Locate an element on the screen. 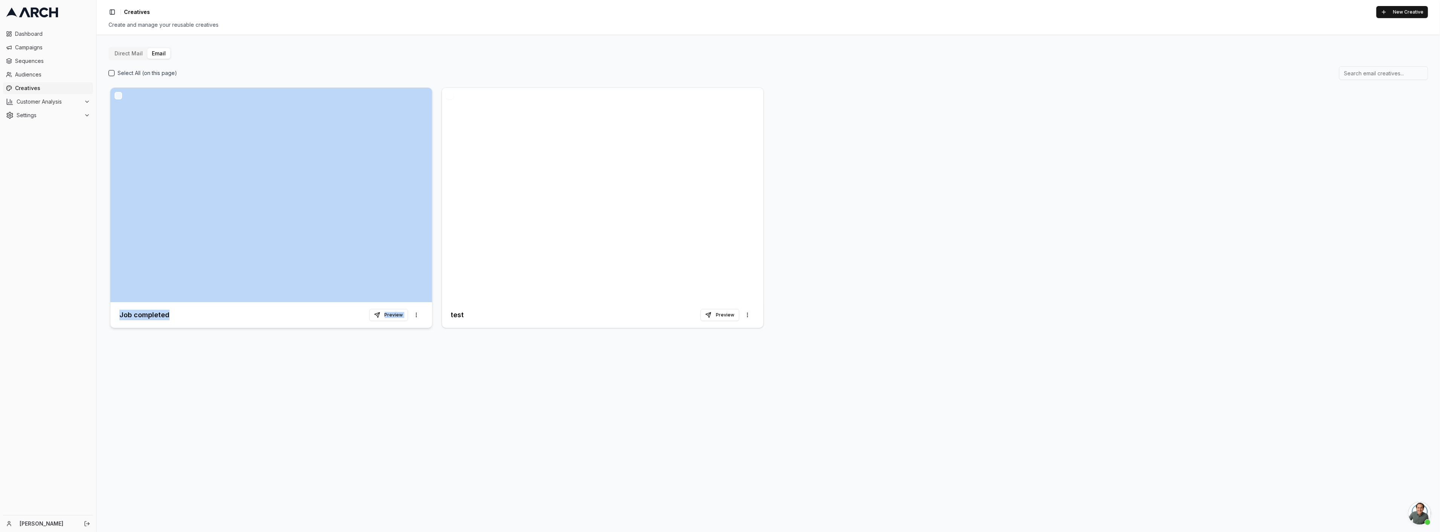  span: Audiences is located at coordinates (52, 75).